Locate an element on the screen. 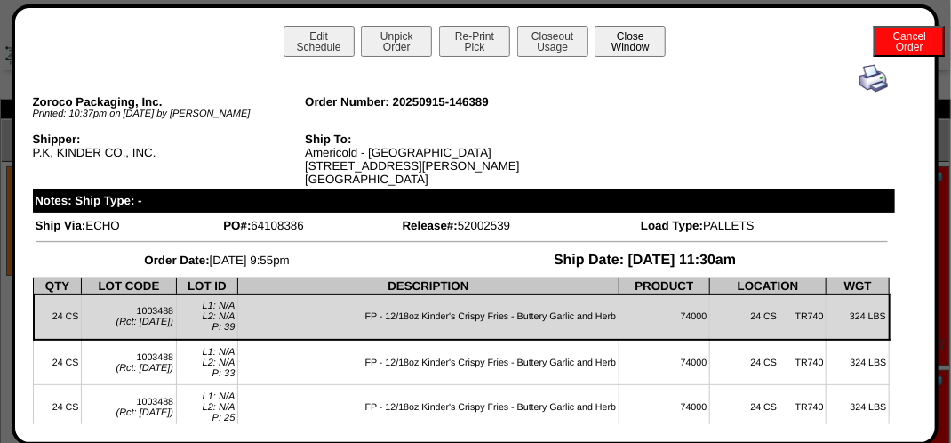 This screenshot has height=443, width=951. button: CloseoutUsage is located at coordinates (553, 41).